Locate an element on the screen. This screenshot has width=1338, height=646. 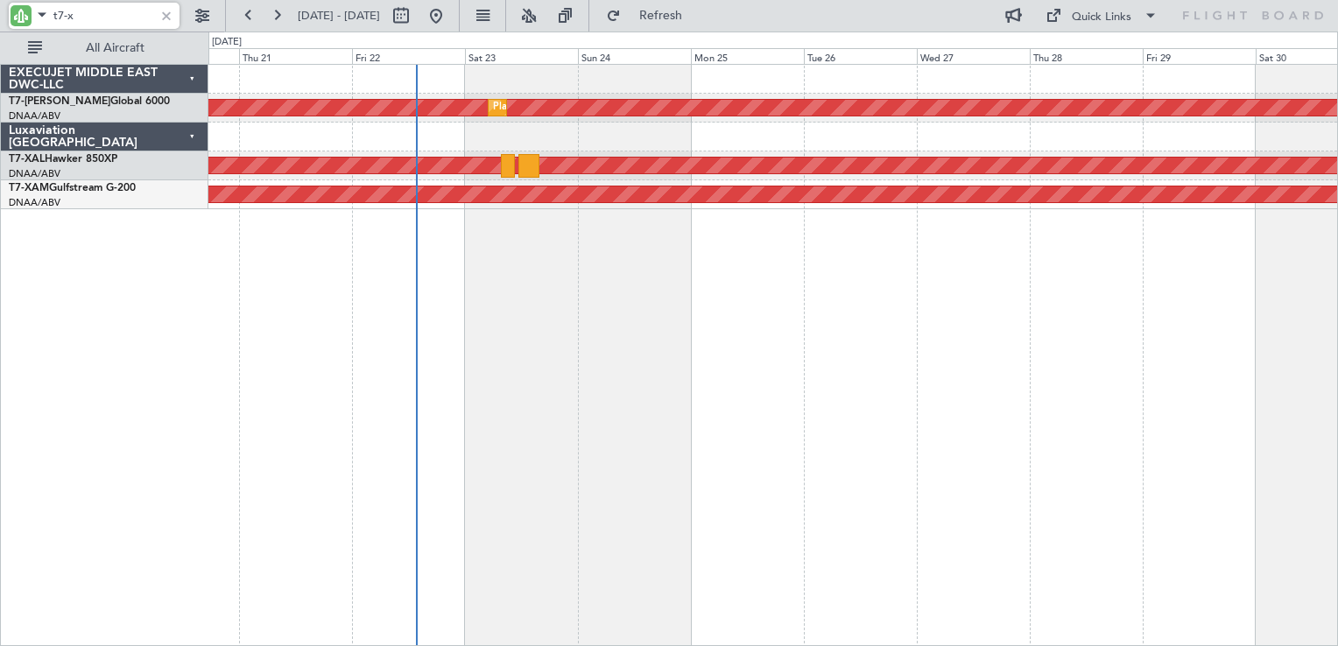
div: Planned Maint Dubai (Al Maktoum Intl) is located at coordinates (579, 108).